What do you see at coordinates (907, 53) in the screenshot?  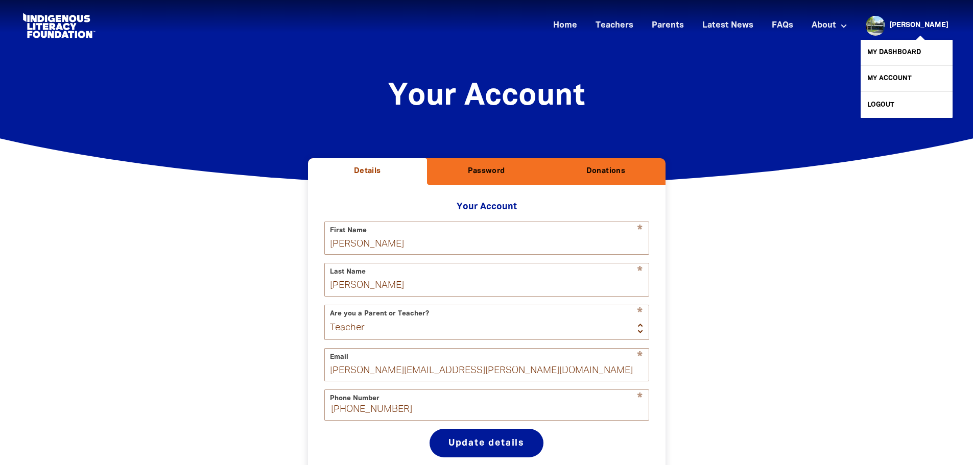 I see `a: My Dashboard` at bounding box center [907, 53].